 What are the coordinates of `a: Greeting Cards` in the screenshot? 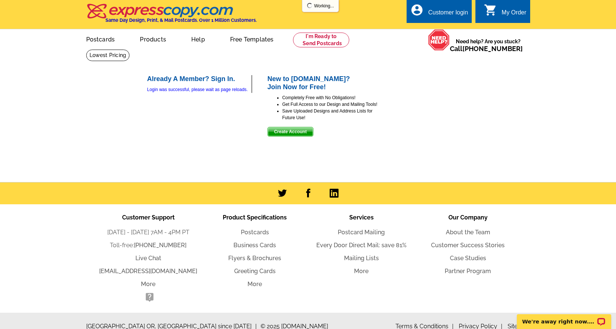 It's located at (255, 271).